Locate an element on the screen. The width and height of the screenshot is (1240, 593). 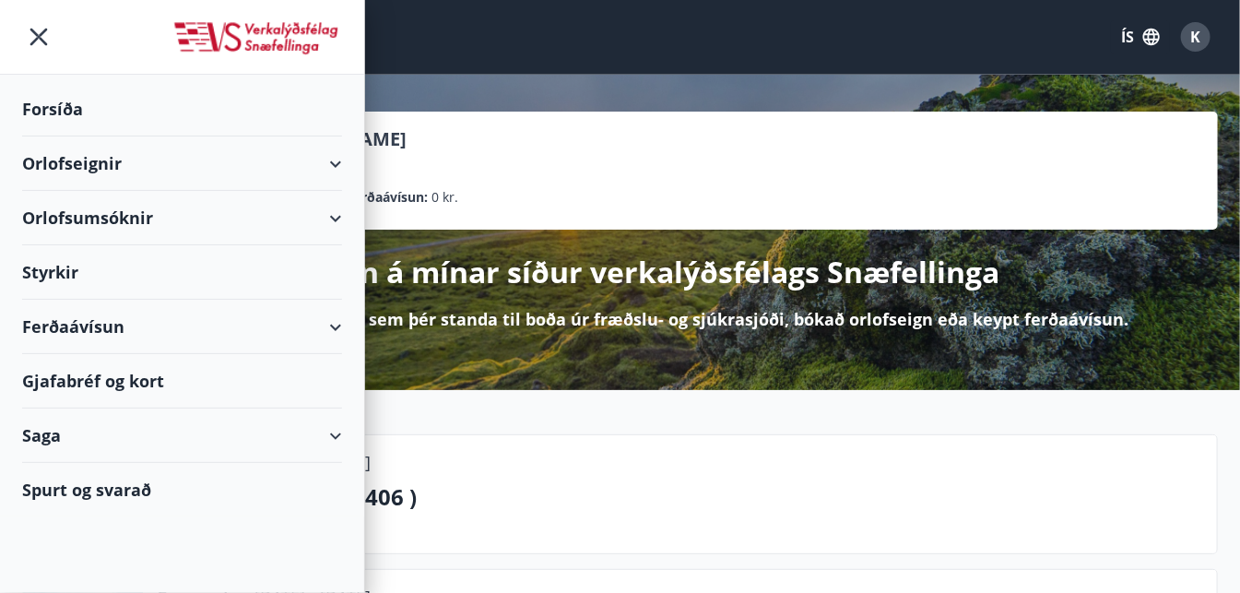
button: ÍS is located at coordinates (1140, 37).